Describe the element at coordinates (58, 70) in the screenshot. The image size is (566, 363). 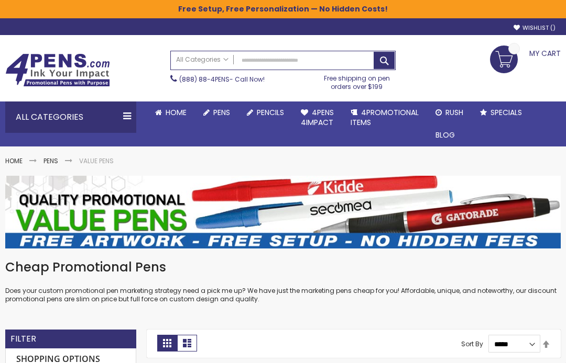
I see `img: 4Pens Custom Pens and Promotional Products` at that location.